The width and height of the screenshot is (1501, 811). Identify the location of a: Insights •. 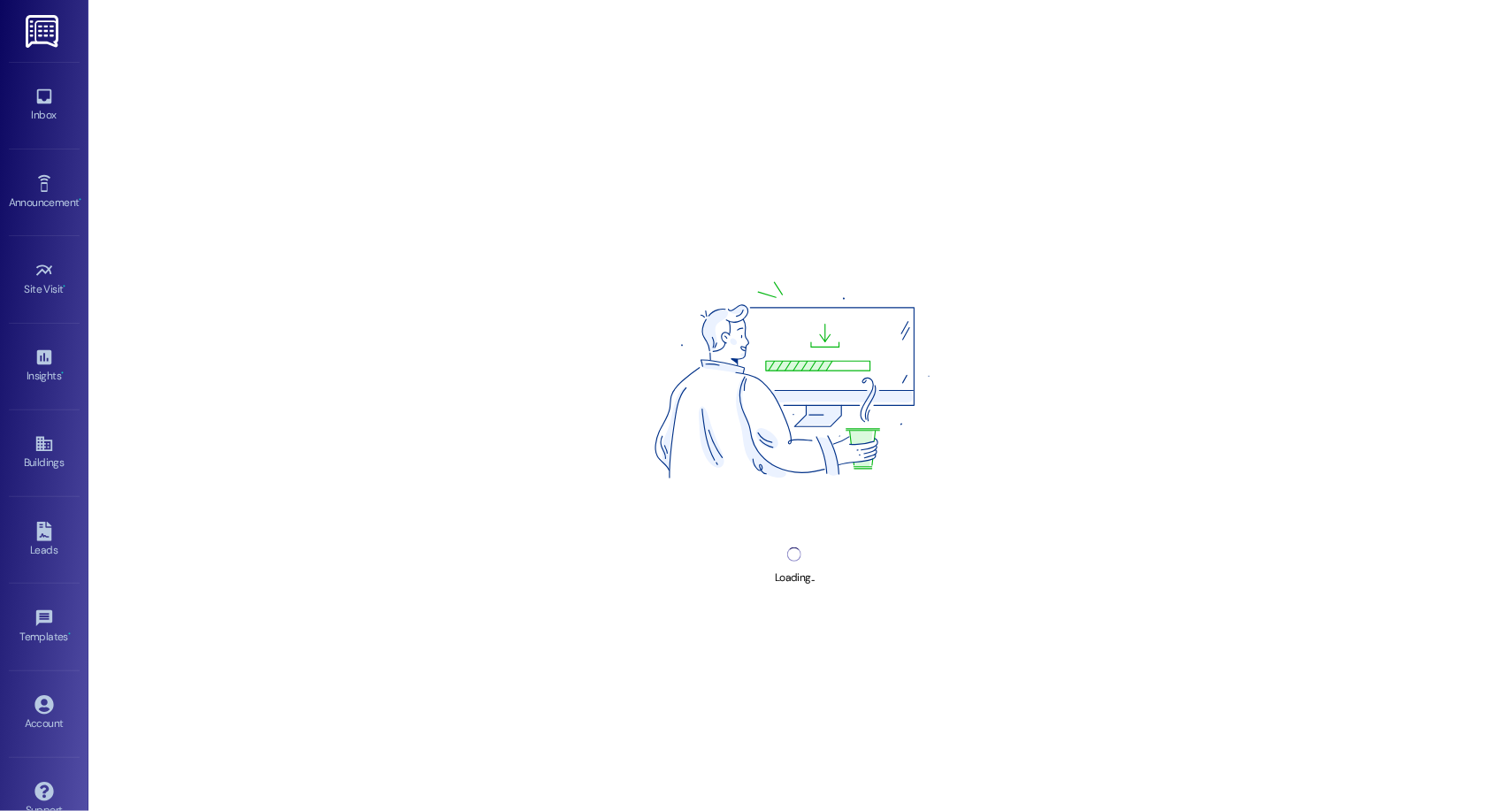
(44, 366).